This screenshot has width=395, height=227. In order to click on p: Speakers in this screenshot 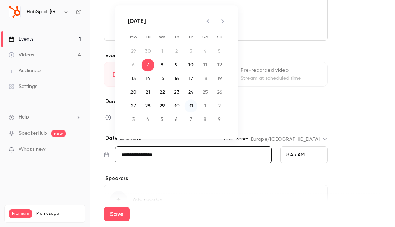, I will do `click(216, 178)`.